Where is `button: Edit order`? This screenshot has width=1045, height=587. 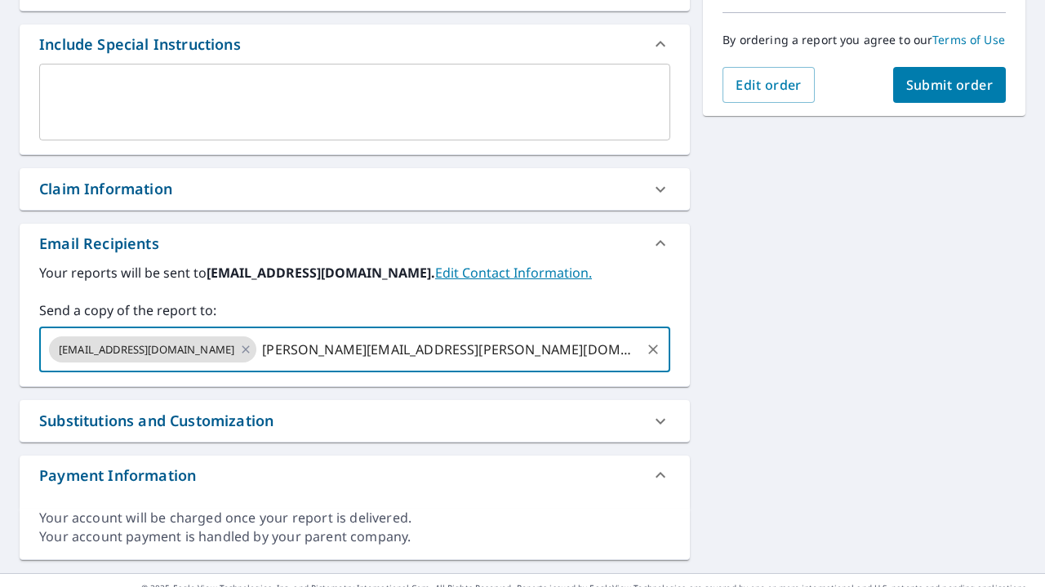
button: Edit order is located at coordinates (768, 85).